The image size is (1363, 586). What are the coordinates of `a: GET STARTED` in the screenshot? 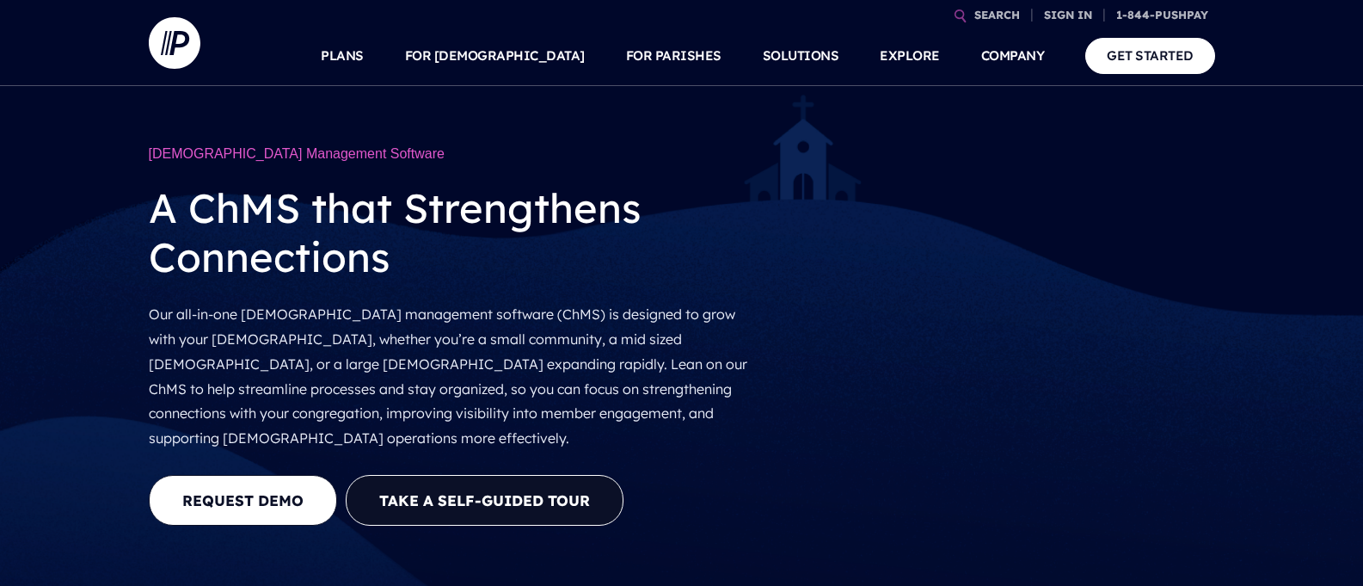 It's located at (1150, 55).